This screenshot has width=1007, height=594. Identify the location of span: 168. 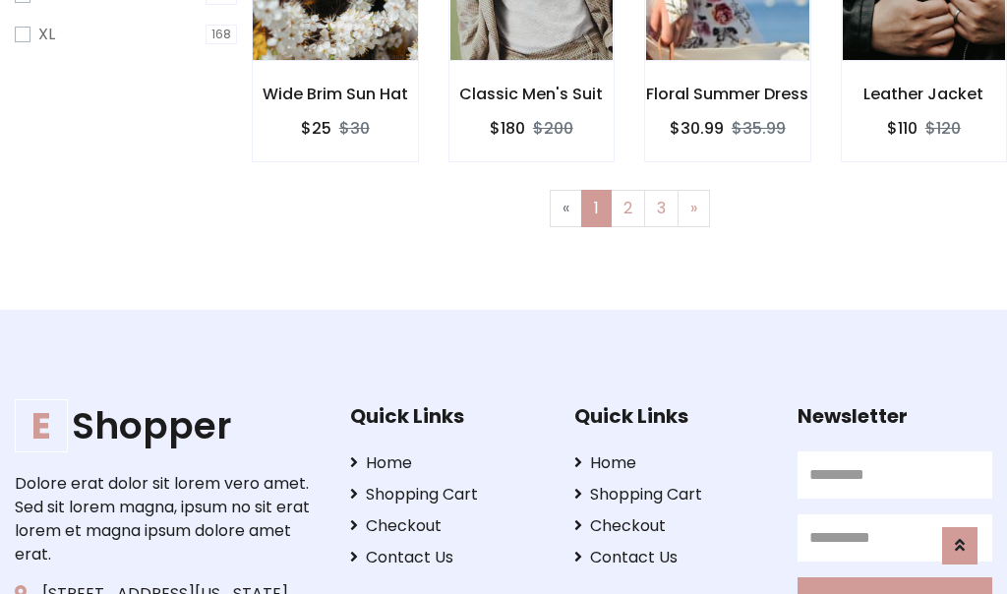
(221, 34).